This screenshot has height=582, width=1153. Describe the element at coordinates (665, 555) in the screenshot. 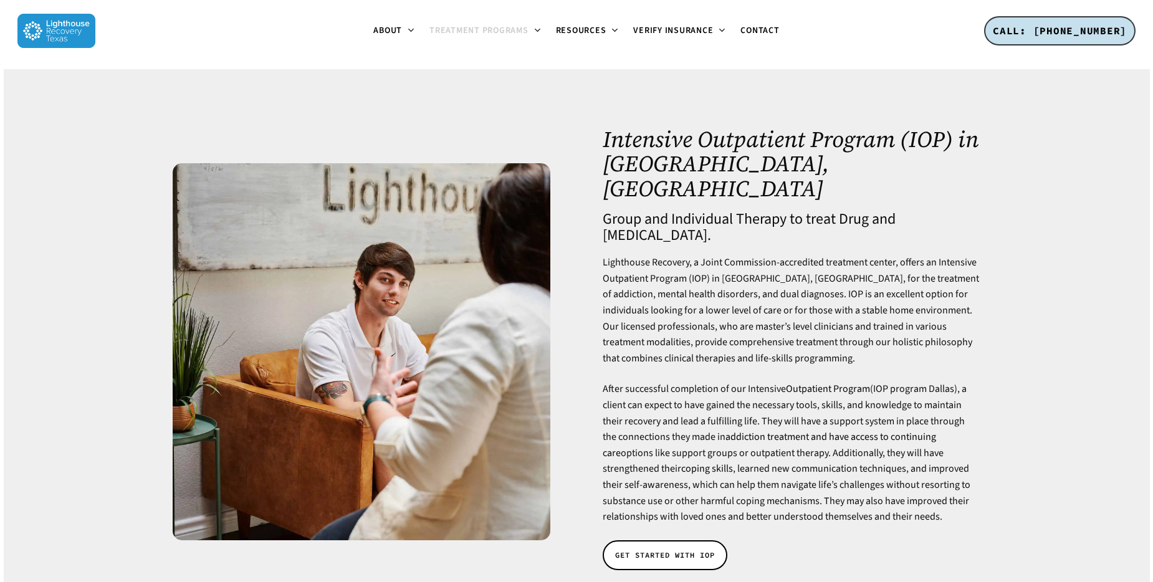

I see `a: GET STARTED WITH IOP` at that location.